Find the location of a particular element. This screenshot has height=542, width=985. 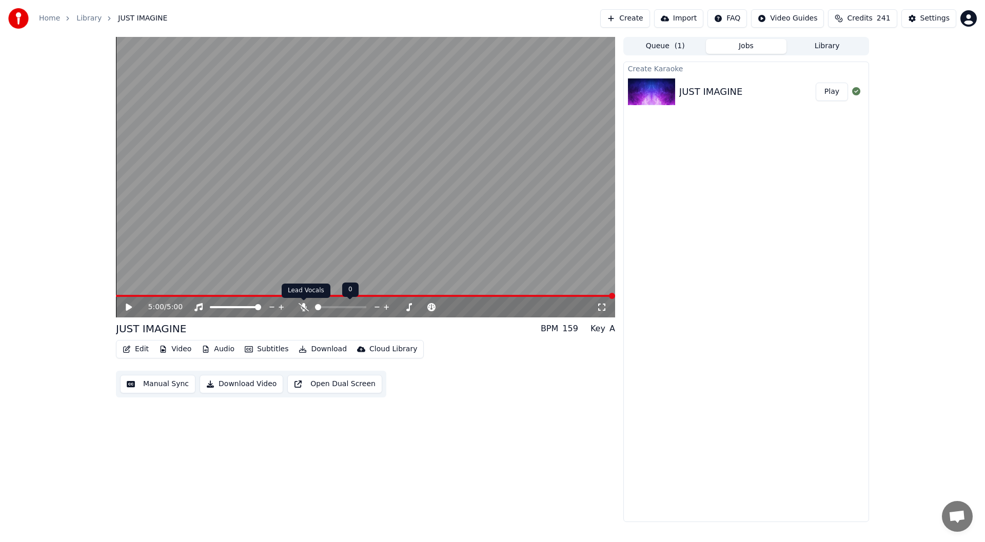

div: Lead Vocals is located at coordinates (306, 291).